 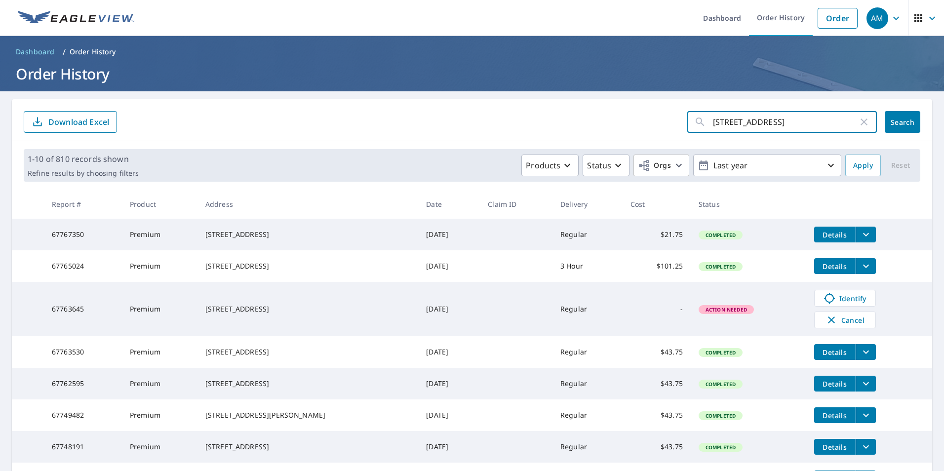 What do you see at coordinates (35, 52) in the screenshot?
I see `span: Dashboard` at bounding box center [35, 52].